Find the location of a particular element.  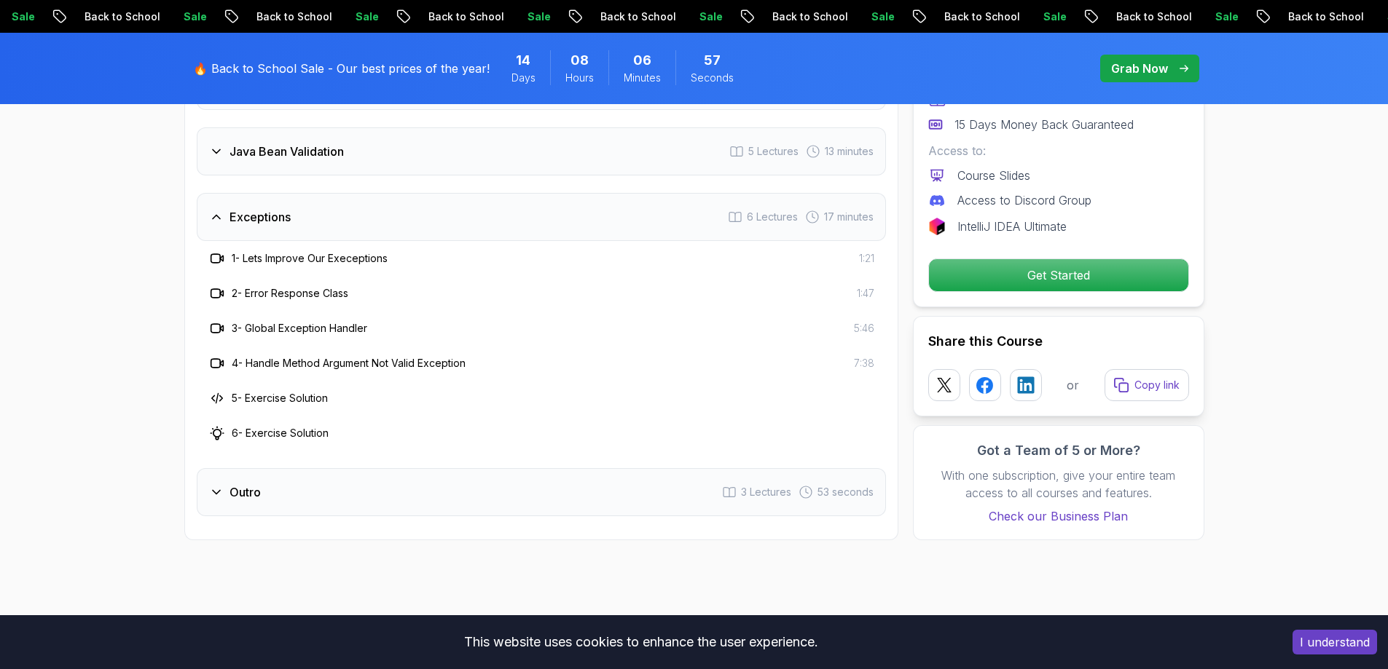

h3: 3 - Global Exception Handler is located at coordinates (299, 329).